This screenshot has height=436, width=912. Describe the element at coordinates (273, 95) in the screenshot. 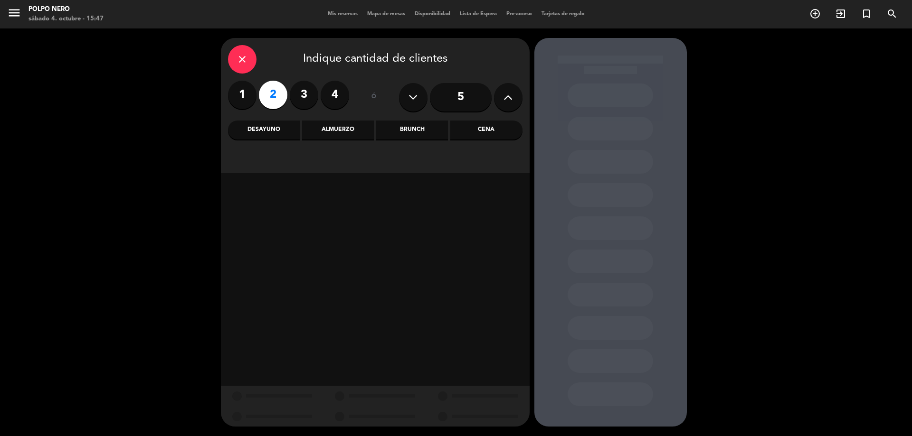

I see `label: 2` at that location.